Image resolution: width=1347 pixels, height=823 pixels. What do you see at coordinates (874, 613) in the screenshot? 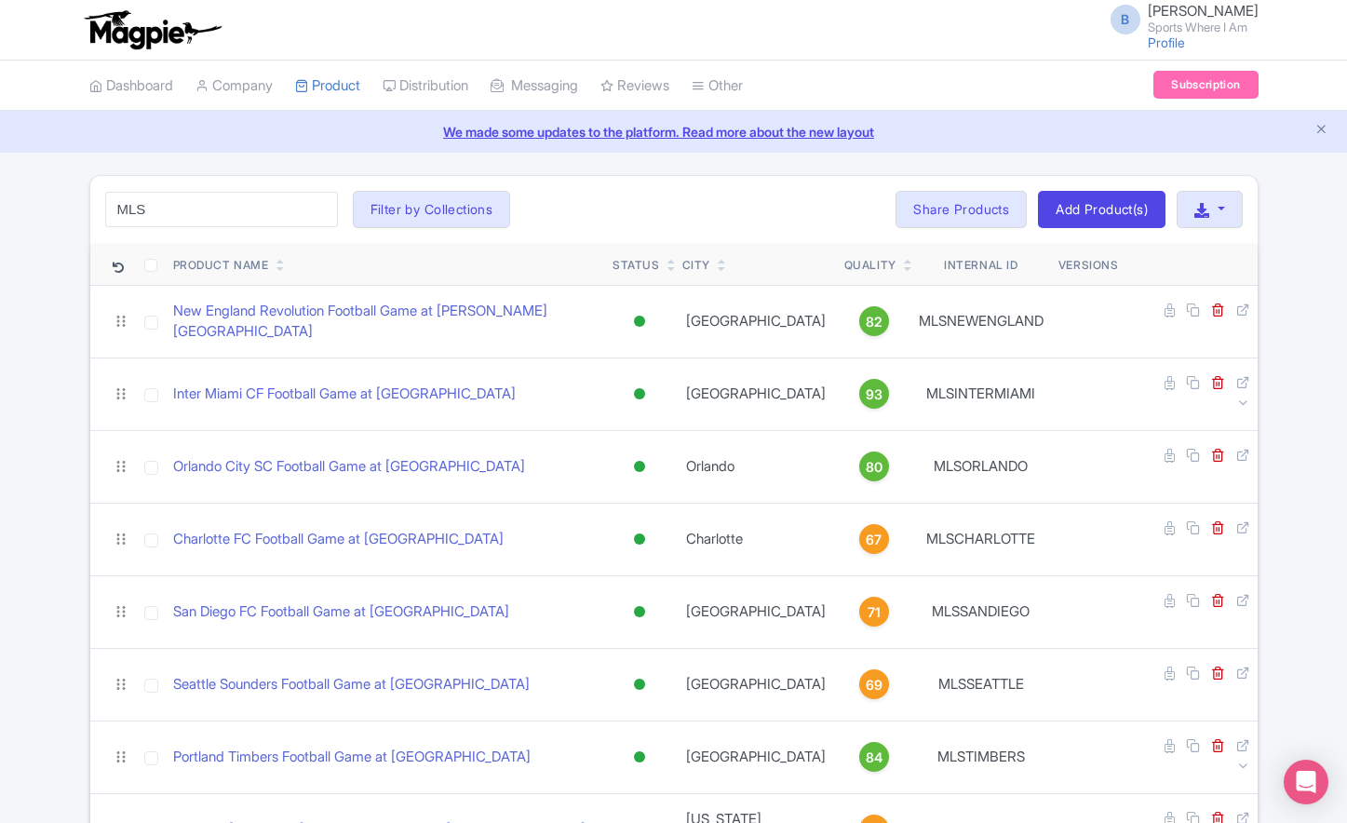
I see `span: 71` at bounding box center [874, 613].